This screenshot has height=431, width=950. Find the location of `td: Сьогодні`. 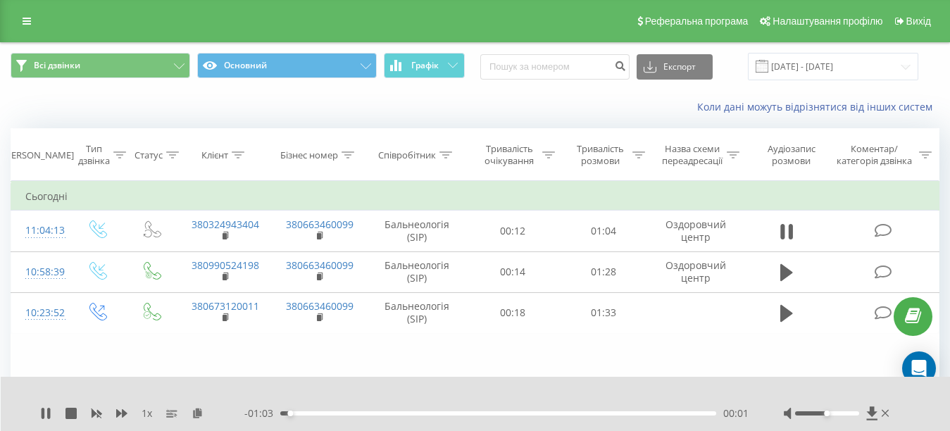

td: Сьогодні is located at coordinates (475, 197).